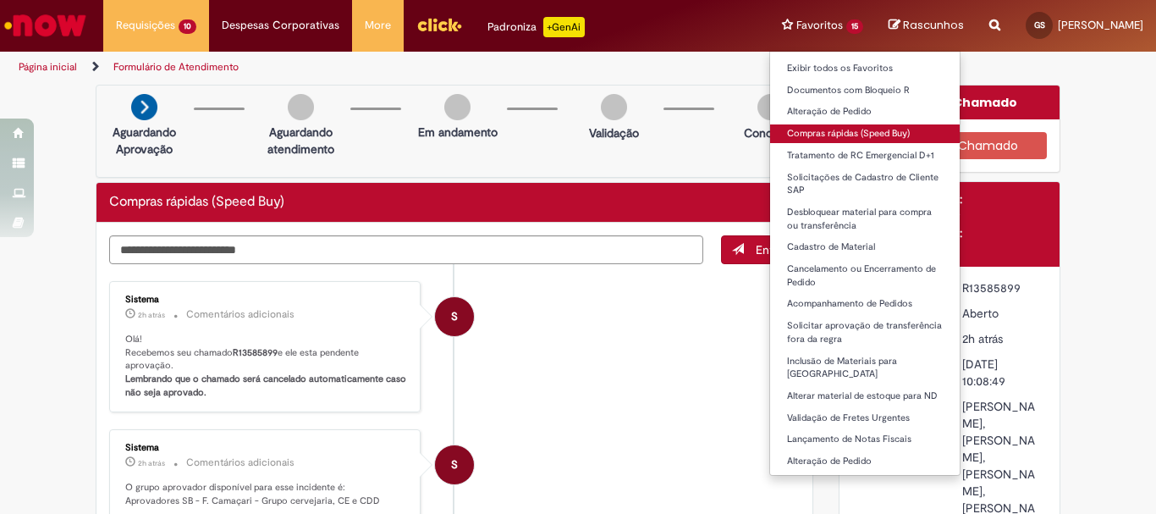 The image size is (1156, 514). What do you see at coordinates (151, 463) in the screenshot?
I see `time: 01/10/2025 13:08:59` at bounding box center [151, 463].